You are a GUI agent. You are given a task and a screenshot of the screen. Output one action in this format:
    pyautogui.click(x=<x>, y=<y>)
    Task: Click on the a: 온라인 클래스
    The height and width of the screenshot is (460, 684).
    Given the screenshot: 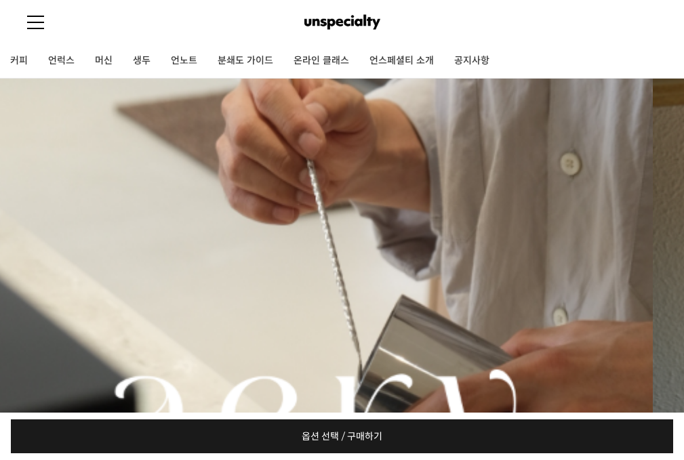 What is the action you would take?
    pyautogui.click(x=321, y=61)
    